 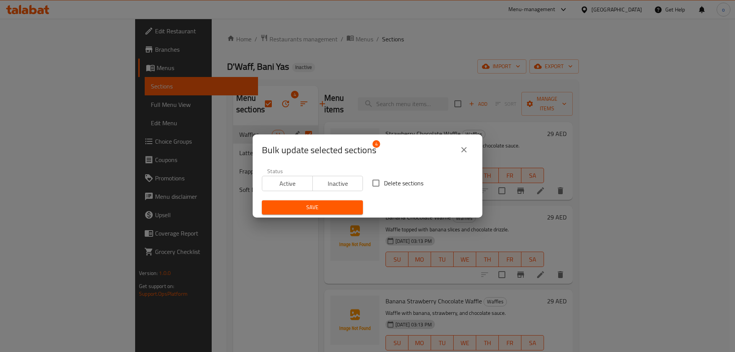 I want to click on span: Bulk update selected sections, so click(x=319, y=150).